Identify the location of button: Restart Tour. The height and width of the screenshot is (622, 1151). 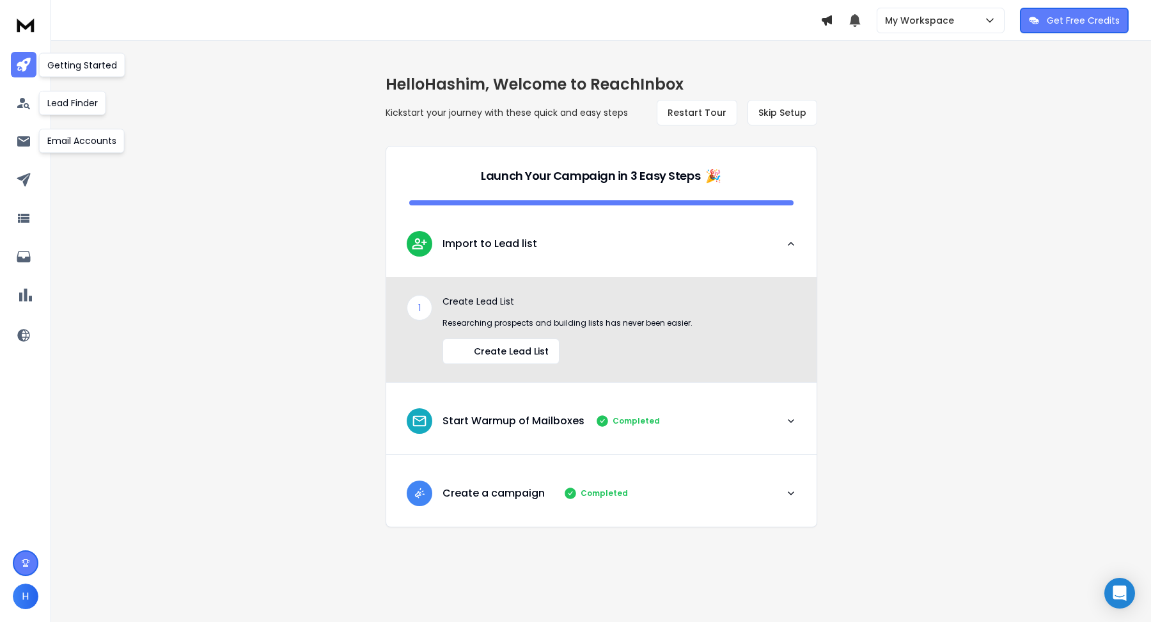
(697, 113).